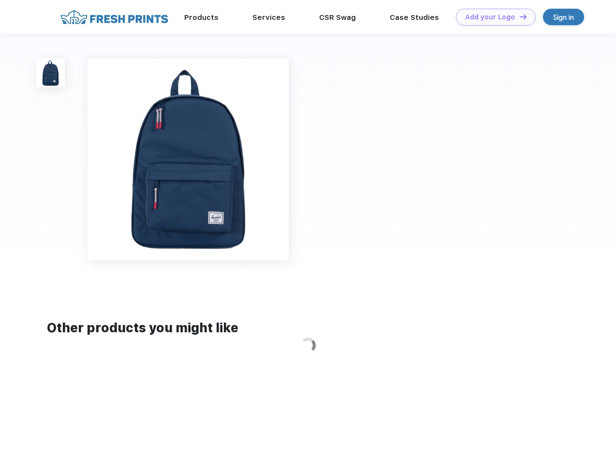 This screenshot has height=465, width=616. What do you see at coordinates (524, 16) in the screenshot?
I see `img: DT` at bounding box center [524, 16].